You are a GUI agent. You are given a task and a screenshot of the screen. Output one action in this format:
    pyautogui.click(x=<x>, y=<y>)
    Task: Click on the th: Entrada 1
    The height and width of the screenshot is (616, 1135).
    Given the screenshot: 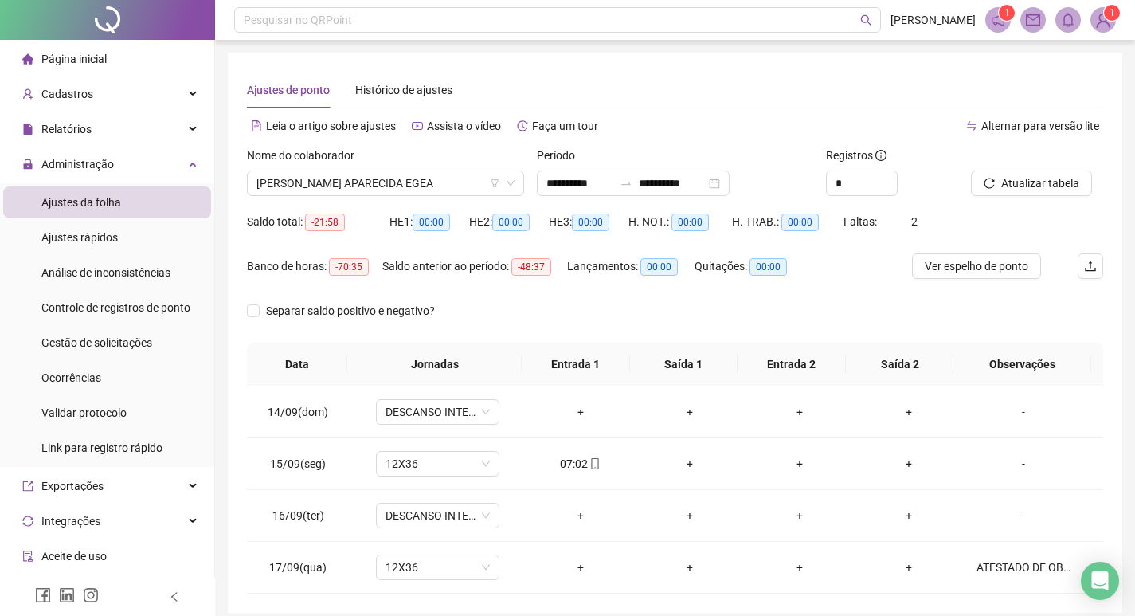 What is the action you would take?
    pyautogui.click(x=576, y=364)
    